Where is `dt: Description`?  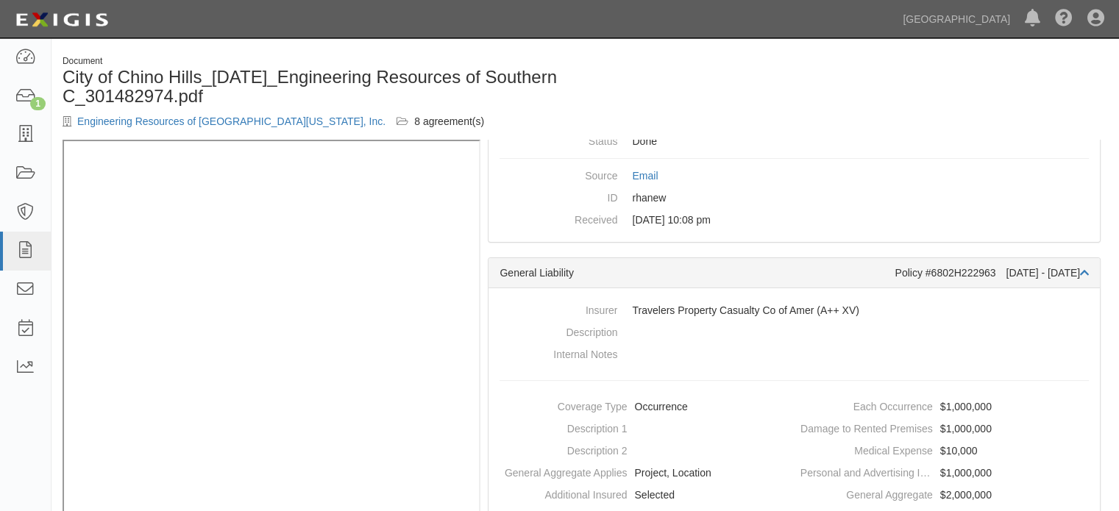 dt: Description is located at coordinates (558, 330).